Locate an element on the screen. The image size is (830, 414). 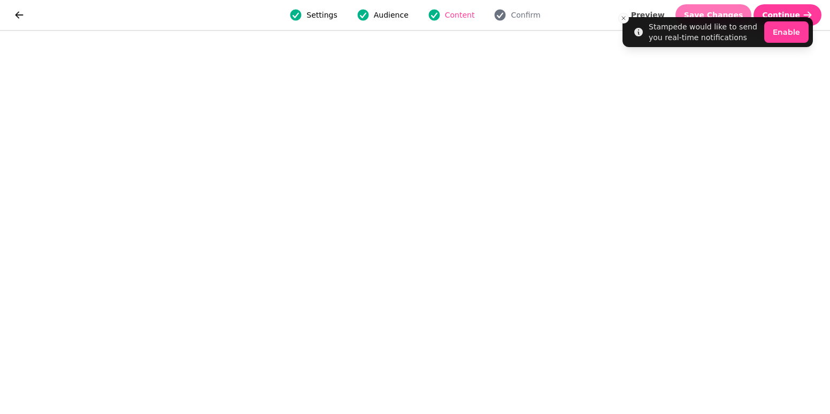
button: Preview is located at coordinates (647, 15).